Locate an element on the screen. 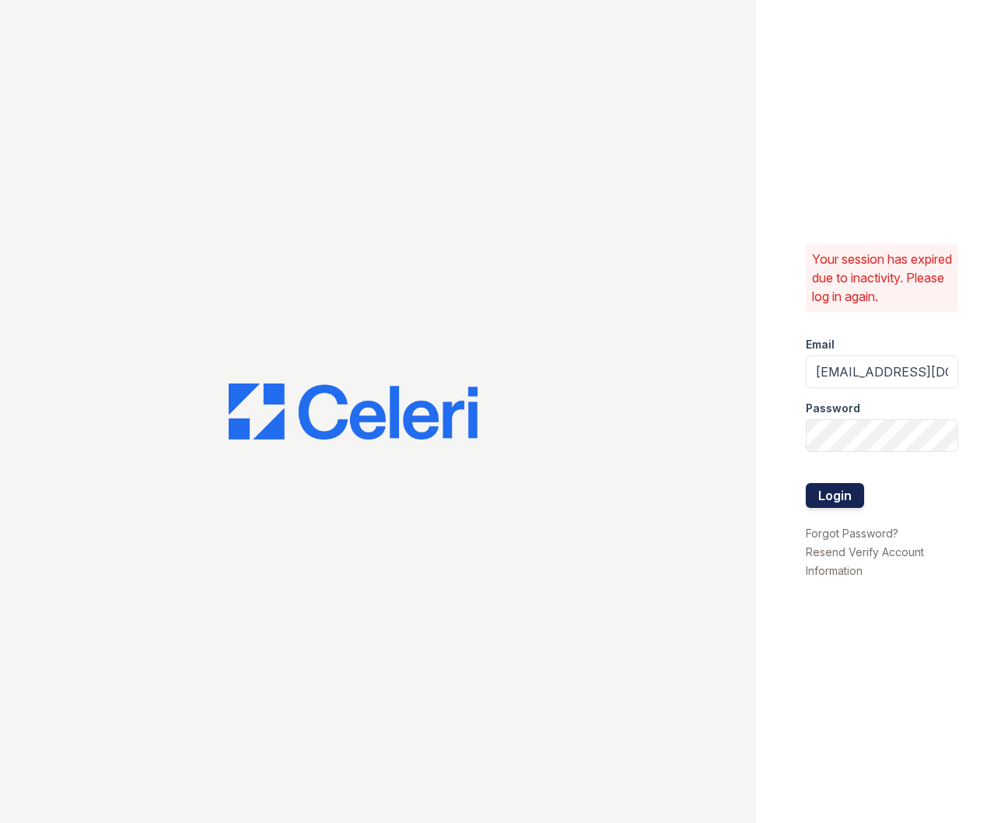 The height and width of the screenshot is (823, 1008). a: Resend Verify Account Information is located at coordinates (865, 561).